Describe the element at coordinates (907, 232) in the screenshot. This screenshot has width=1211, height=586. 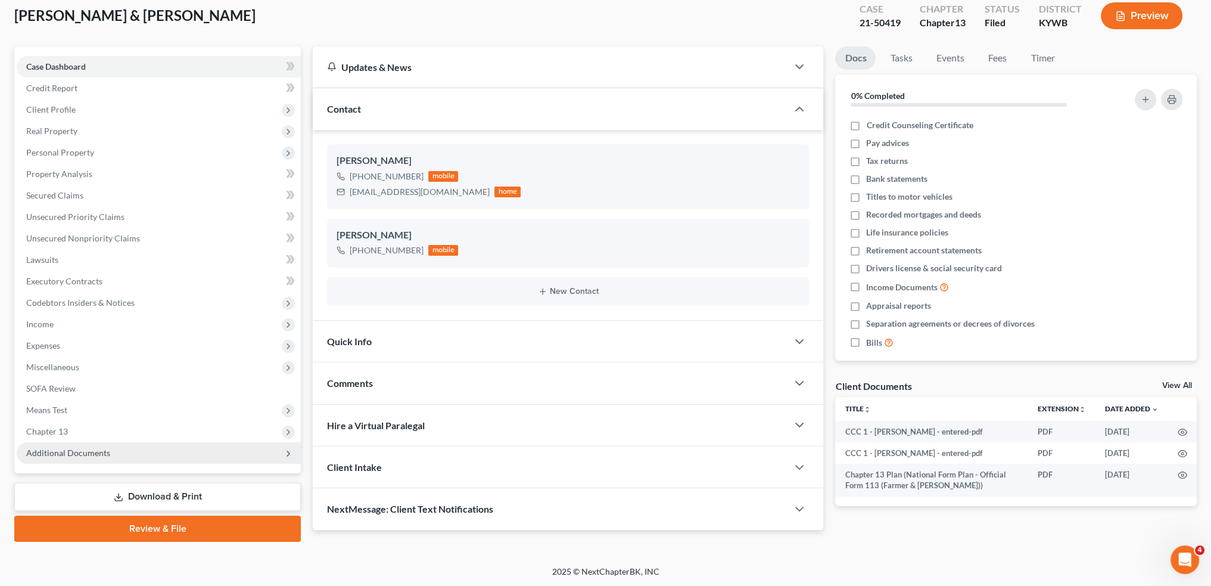
I see `span: Life insurance policies` at that location.